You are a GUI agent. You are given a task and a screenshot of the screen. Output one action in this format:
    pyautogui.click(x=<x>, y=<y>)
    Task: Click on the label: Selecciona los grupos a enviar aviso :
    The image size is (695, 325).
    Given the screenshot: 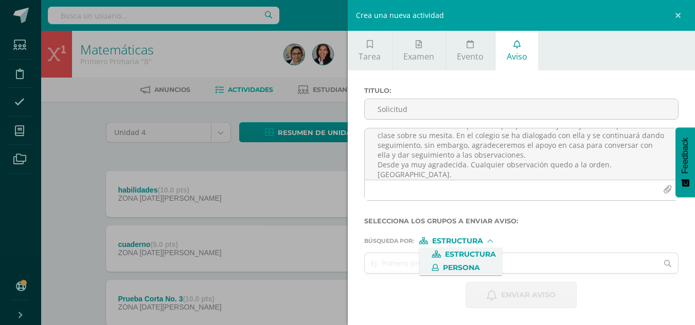 What is the action you would take?
    pyautogui.click(x=521, y=221)
    